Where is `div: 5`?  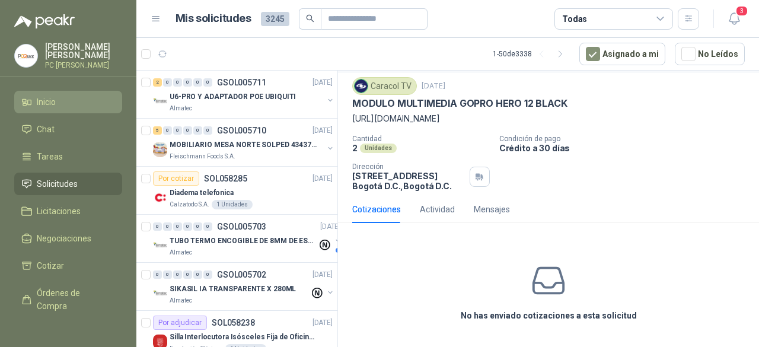
div: 5 is located at coordinates (157, 131).